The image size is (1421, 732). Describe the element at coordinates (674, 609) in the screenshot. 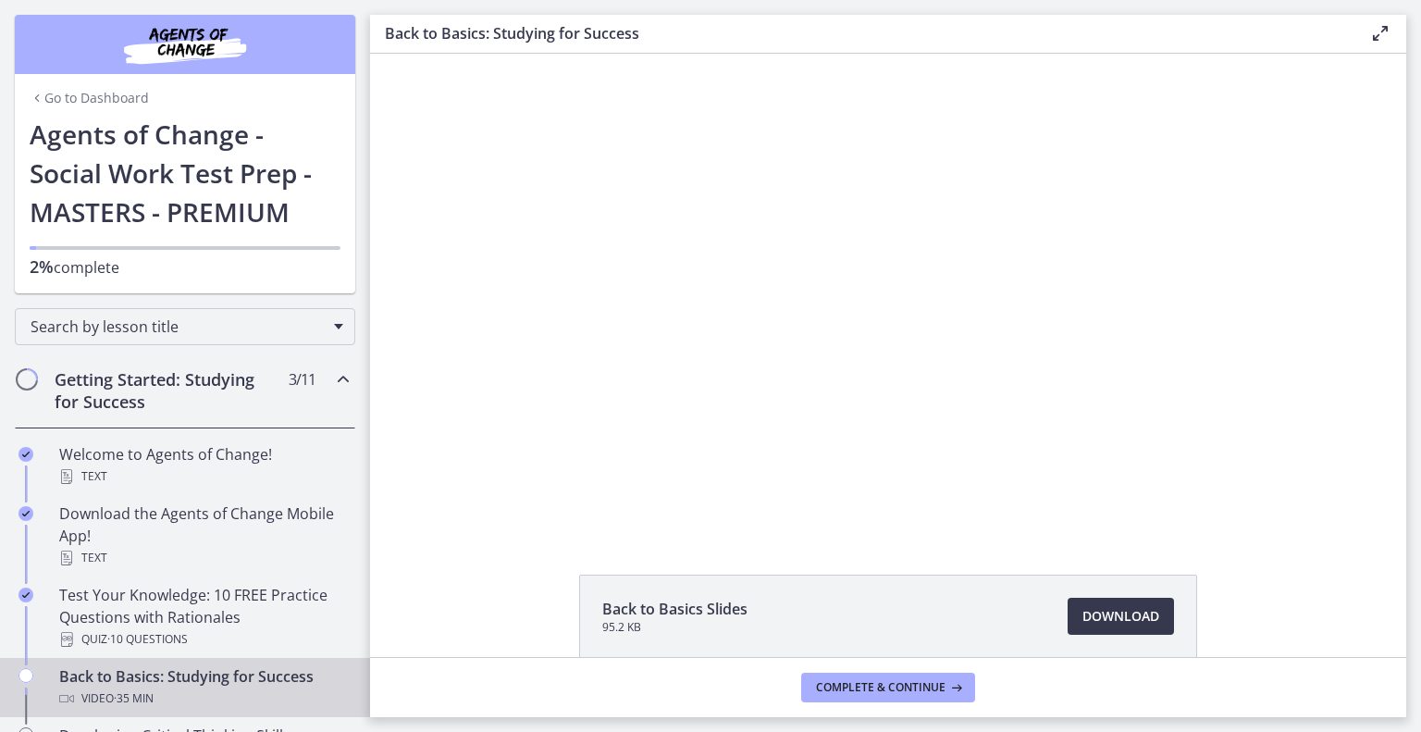

I see `span: Back to Basics Slides` at that location.